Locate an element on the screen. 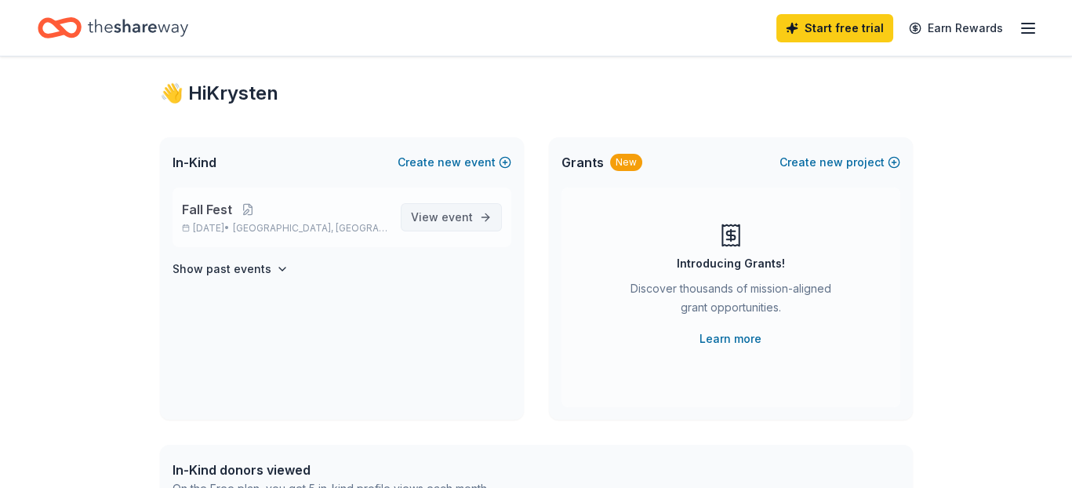 The height and width of the screenshot is (488, 1072). a: View event is located at coordinates (451, 217).